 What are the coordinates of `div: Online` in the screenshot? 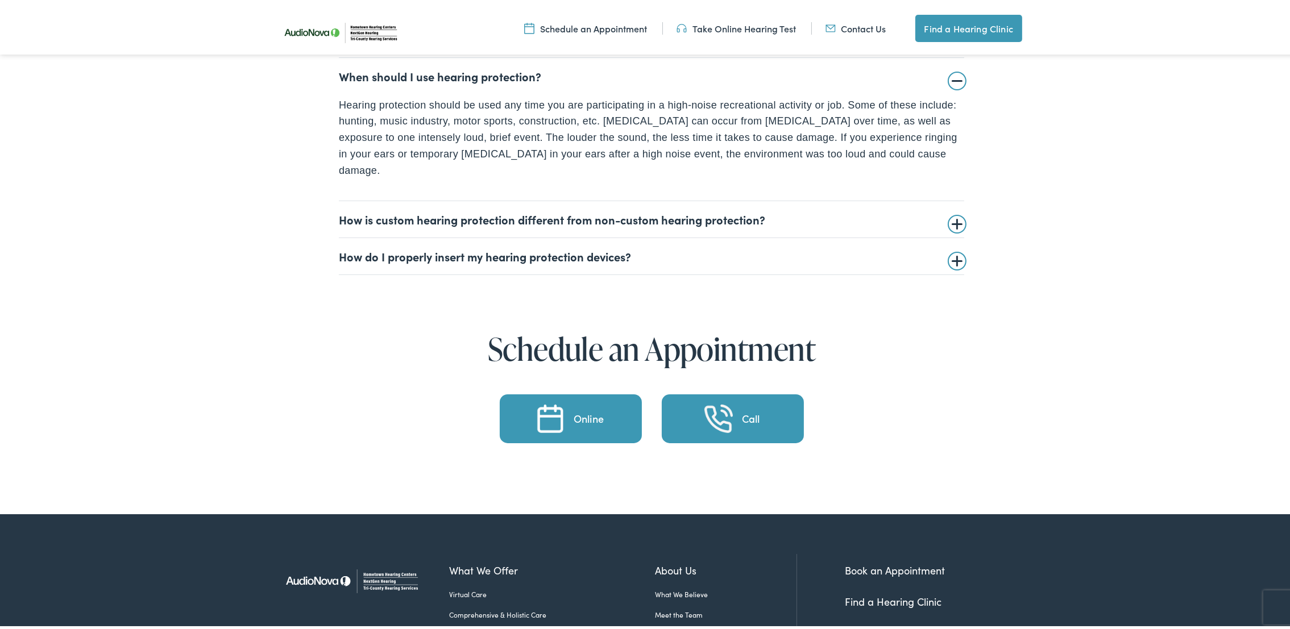 It's located at (588, 416).